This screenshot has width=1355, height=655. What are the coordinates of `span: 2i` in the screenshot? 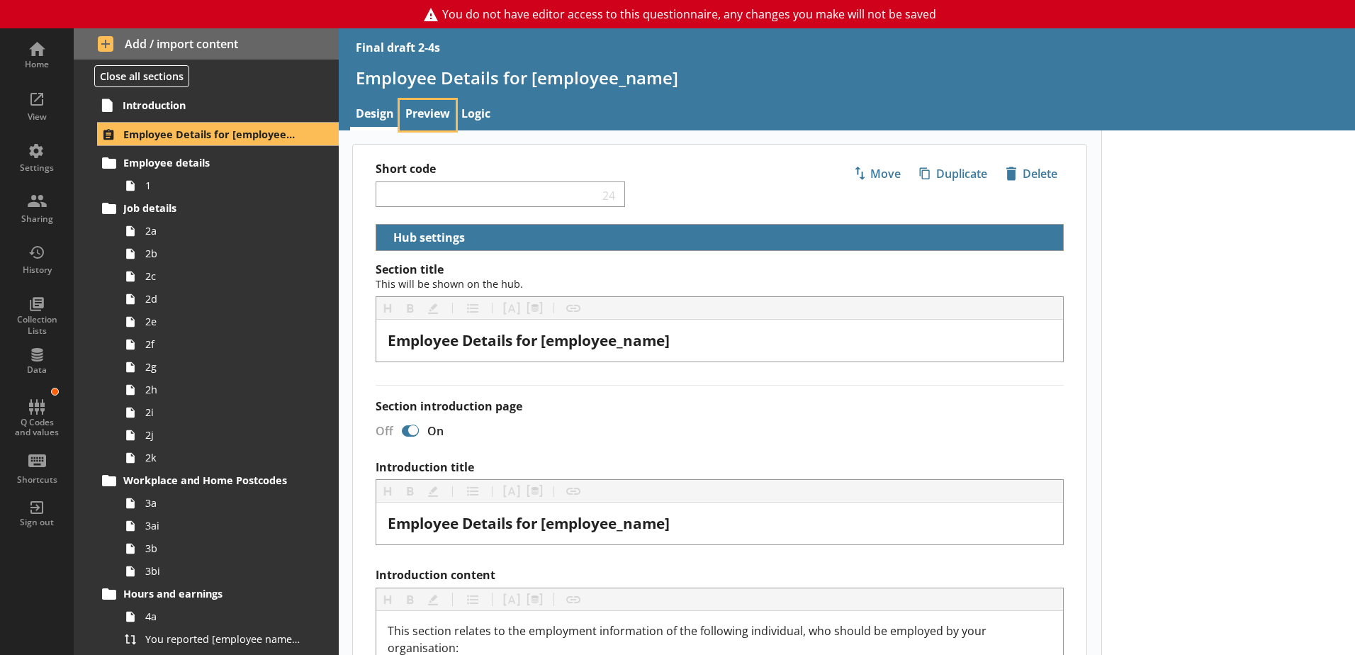 It's located at (224, 412).